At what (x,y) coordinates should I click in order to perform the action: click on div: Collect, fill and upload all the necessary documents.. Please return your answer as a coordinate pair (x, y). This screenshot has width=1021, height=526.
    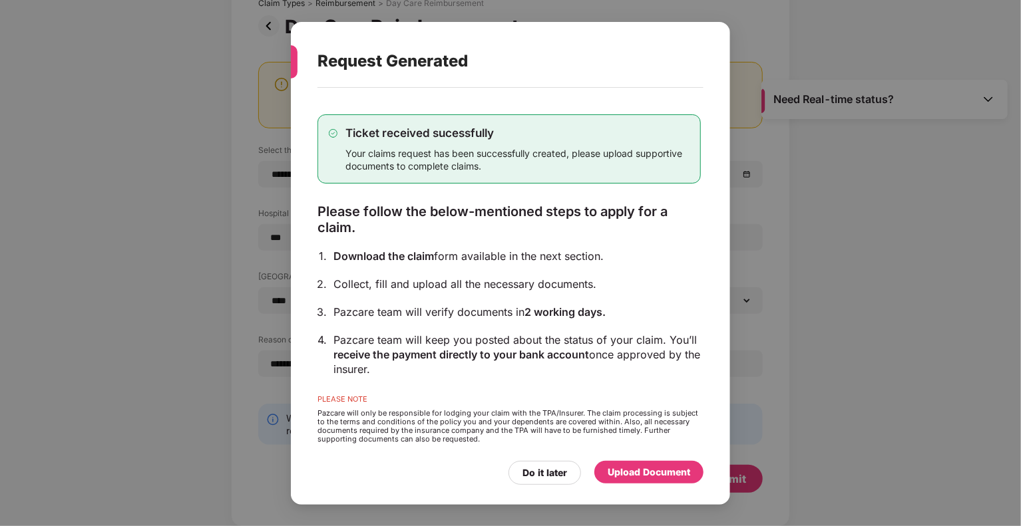
    Looking at the image, I should click on (517, 283).